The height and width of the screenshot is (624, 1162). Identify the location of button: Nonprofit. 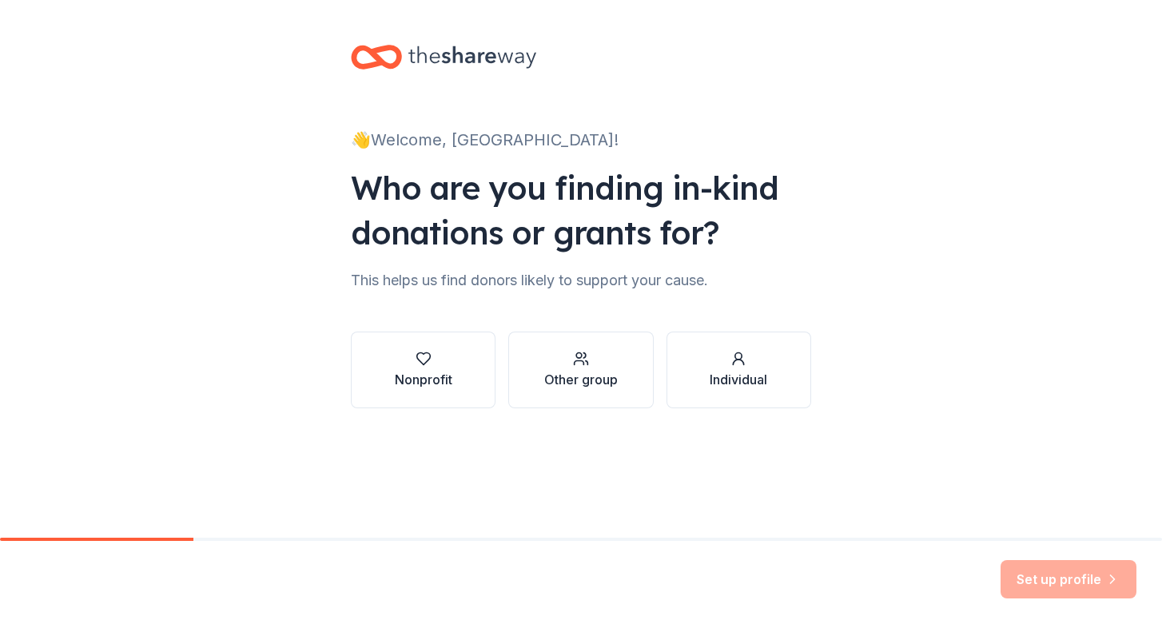
(423, 370).